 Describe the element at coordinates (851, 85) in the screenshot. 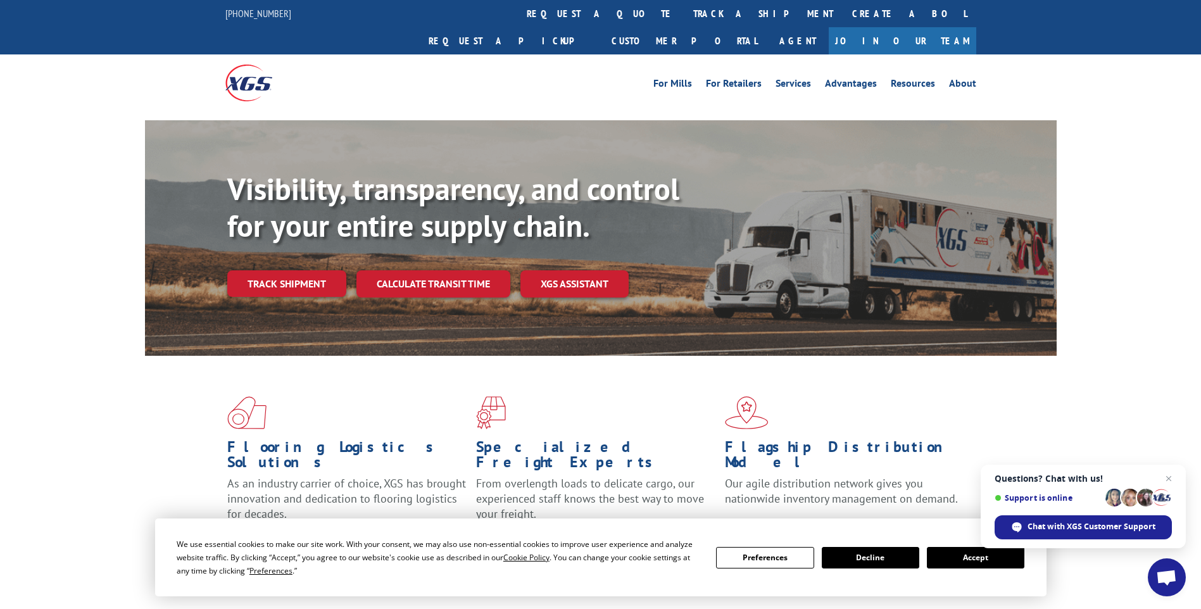

I see `a: Advantages` at that location.